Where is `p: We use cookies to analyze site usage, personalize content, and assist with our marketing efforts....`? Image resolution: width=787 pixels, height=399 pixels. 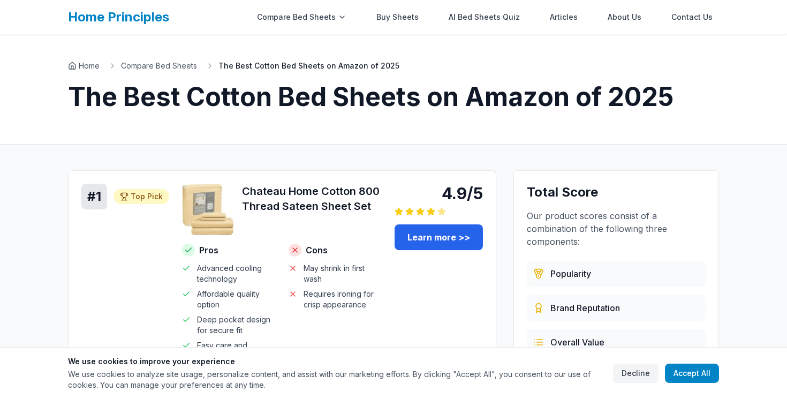
p: We use cookies to analyze site usage, personalize content, and assist with our marketing efforts.... is located at coordinates (336, 380).